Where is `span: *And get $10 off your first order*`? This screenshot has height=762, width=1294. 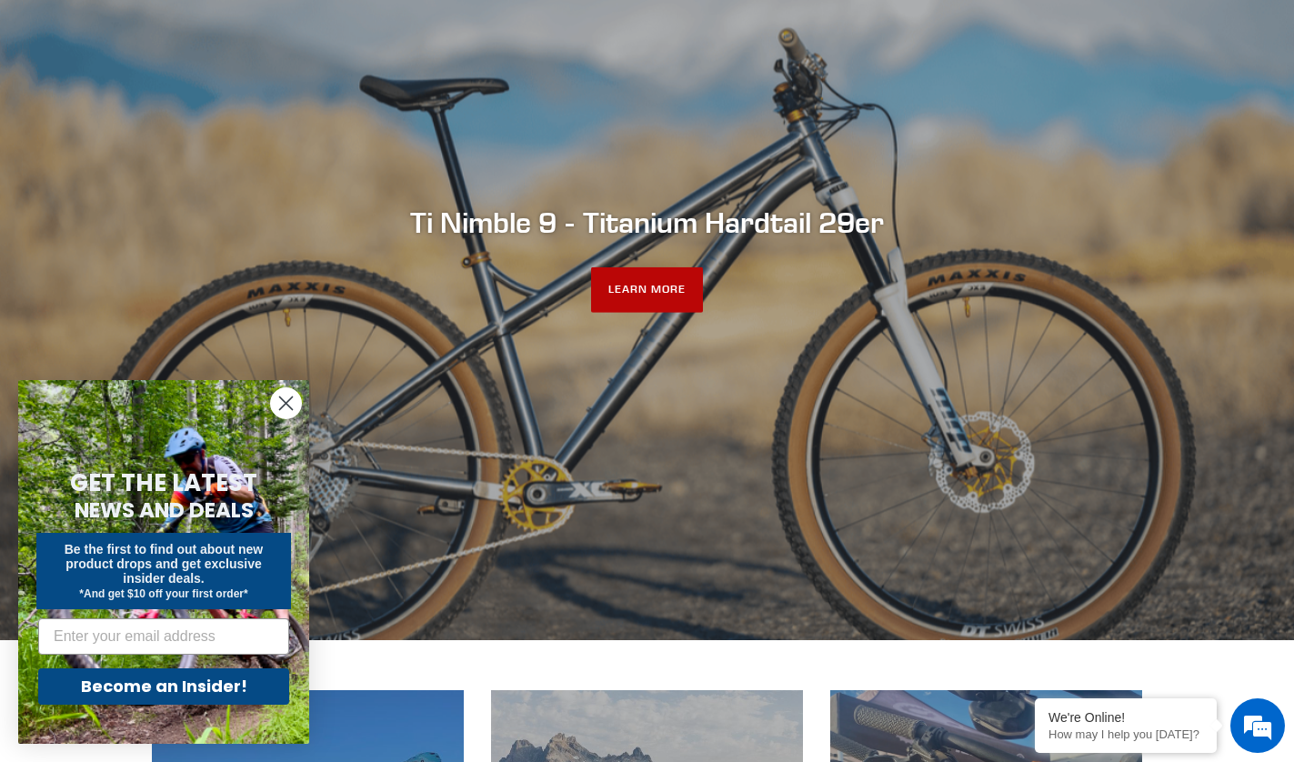 span: *And get $10 off your first order* is located at coordinates (163, 594).